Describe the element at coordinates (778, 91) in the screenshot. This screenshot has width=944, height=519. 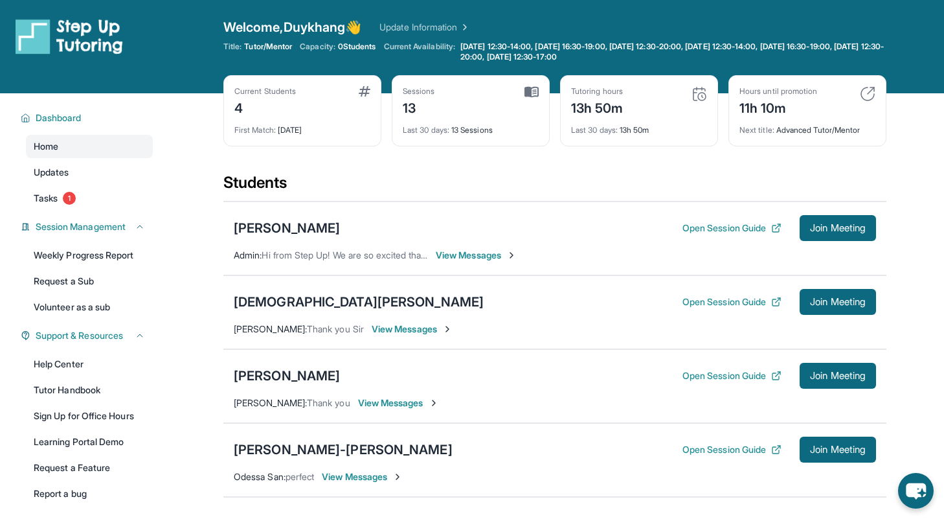
I see `div: Hours until promotion` at that location.